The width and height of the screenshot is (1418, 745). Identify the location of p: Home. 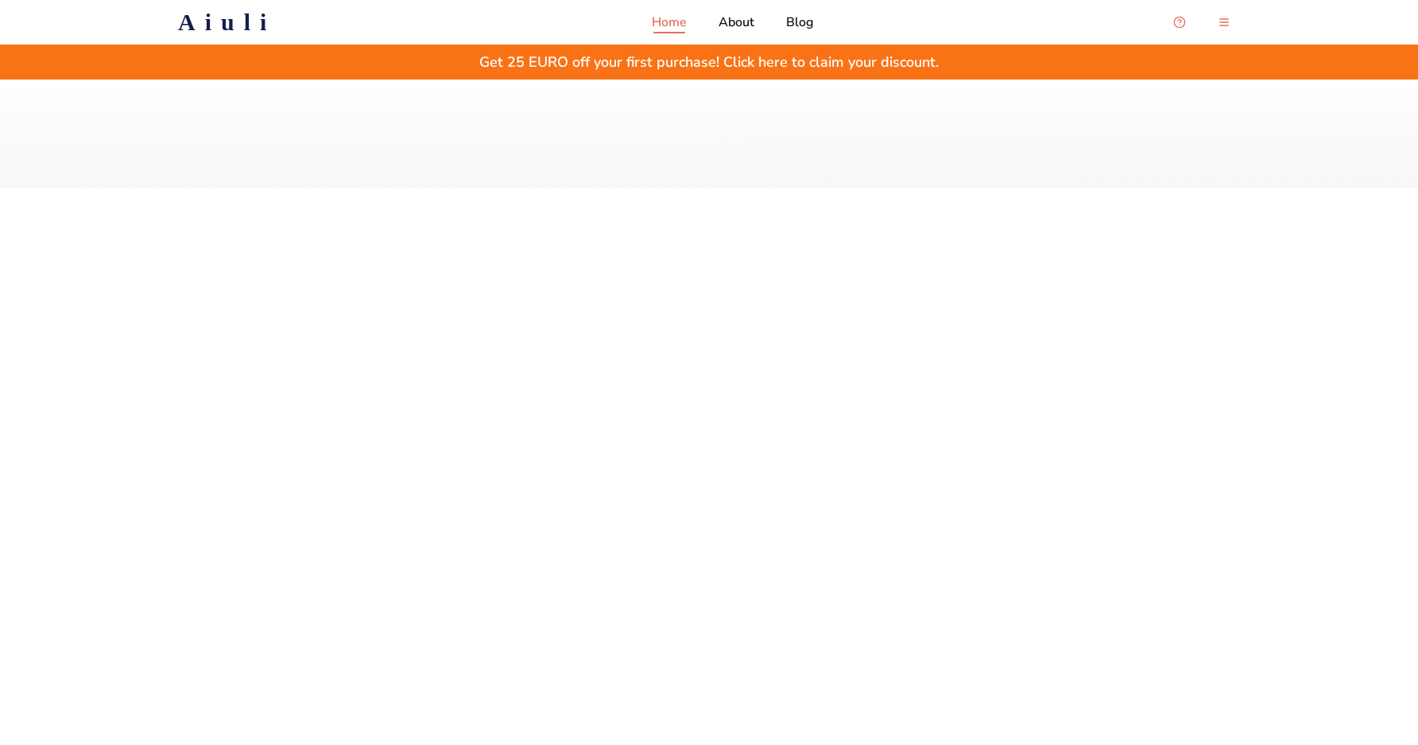
(669, 22).